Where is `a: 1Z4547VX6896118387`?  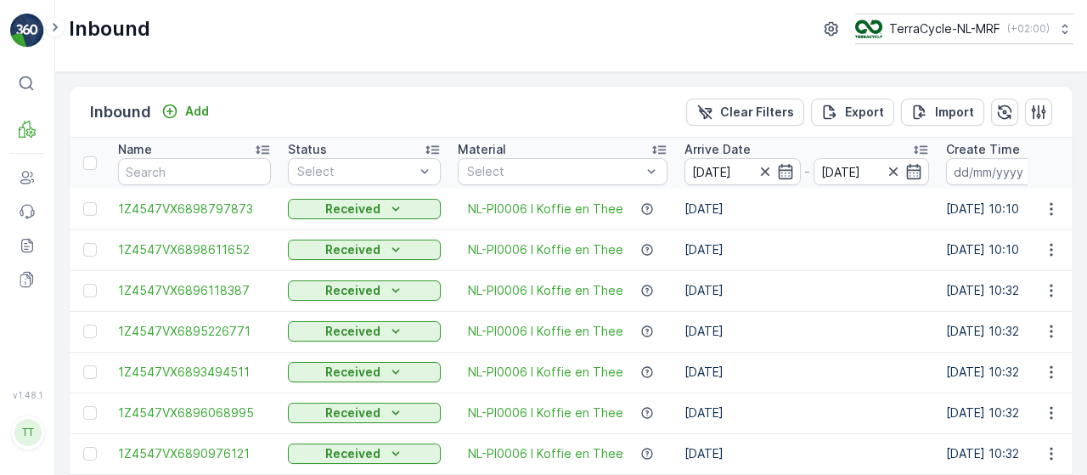
a: 1Z4547VX6896118387 is located at coordinates (194, 290).